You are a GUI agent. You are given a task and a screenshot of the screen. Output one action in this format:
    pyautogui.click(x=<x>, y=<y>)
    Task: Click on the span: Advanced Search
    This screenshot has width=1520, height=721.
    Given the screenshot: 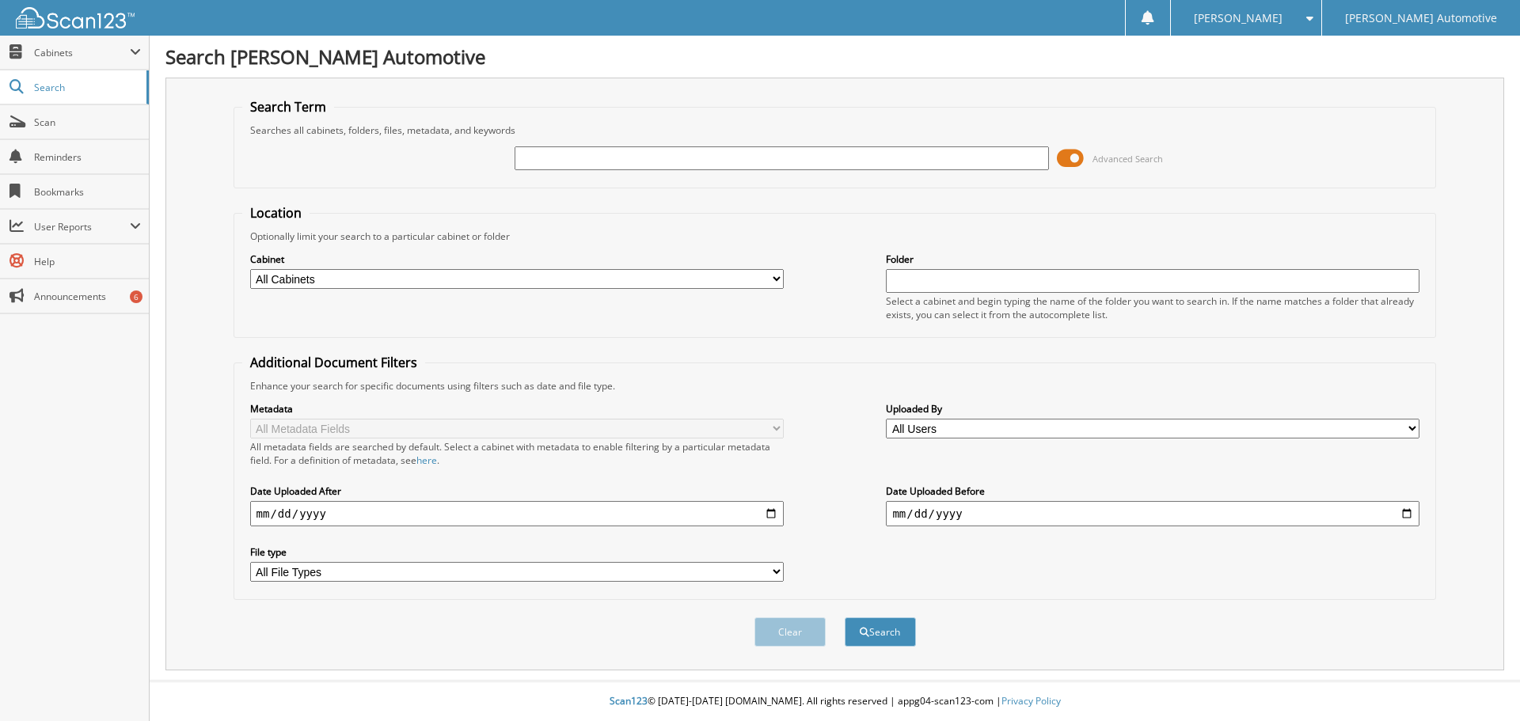 What is the action you would take?
    pyautogui.click(x=1127, y=158)
    